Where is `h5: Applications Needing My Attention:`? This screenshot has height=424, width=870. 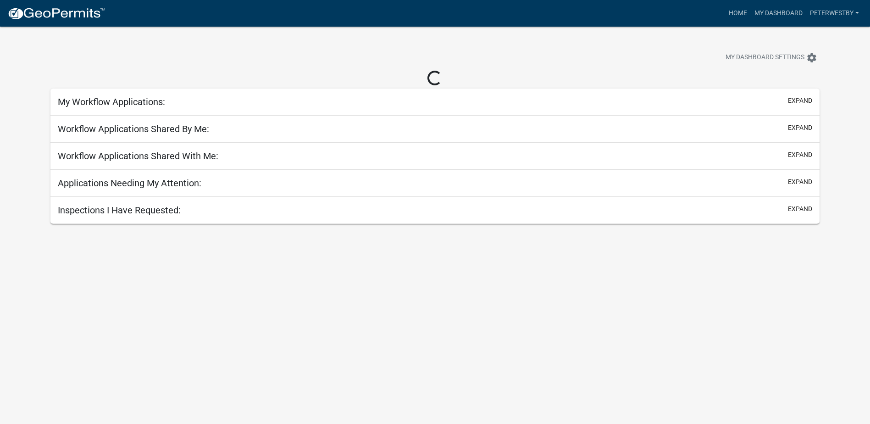
h5: Applications Needing My Attention: is located at coordinates (129, 183).